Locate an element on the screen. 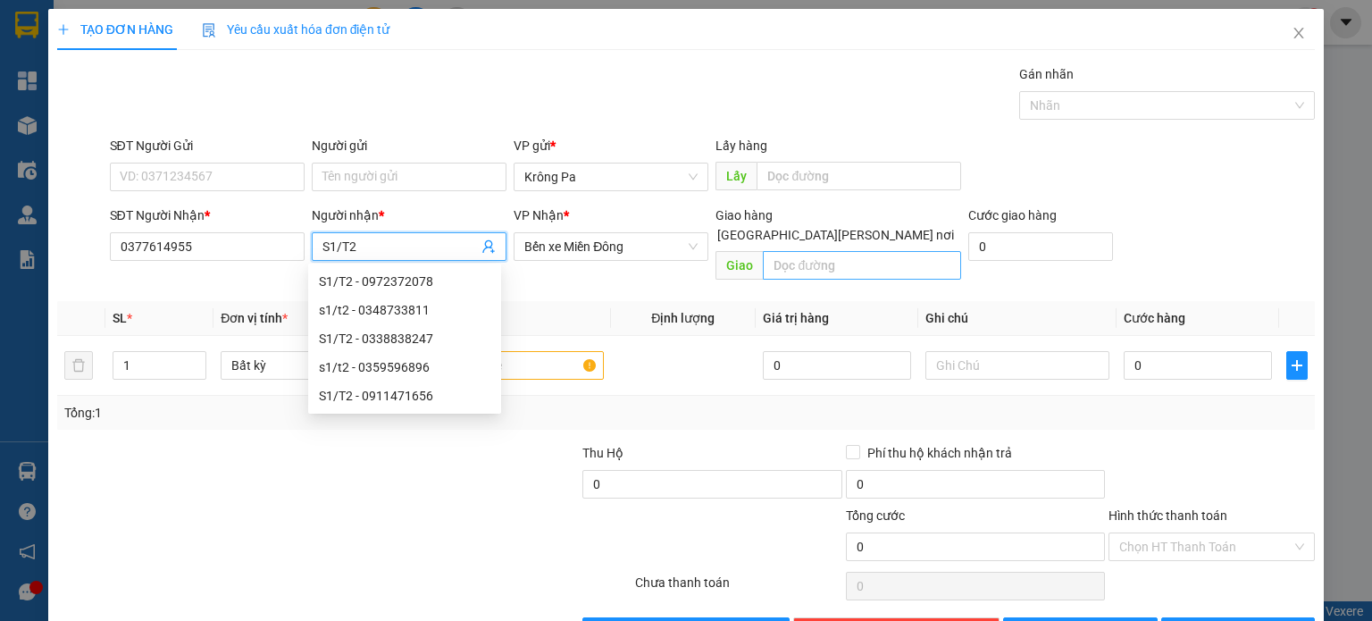 This screenshot has height=621, width=1372. span: Giá trị hàng is located at coordinates (796, 318).